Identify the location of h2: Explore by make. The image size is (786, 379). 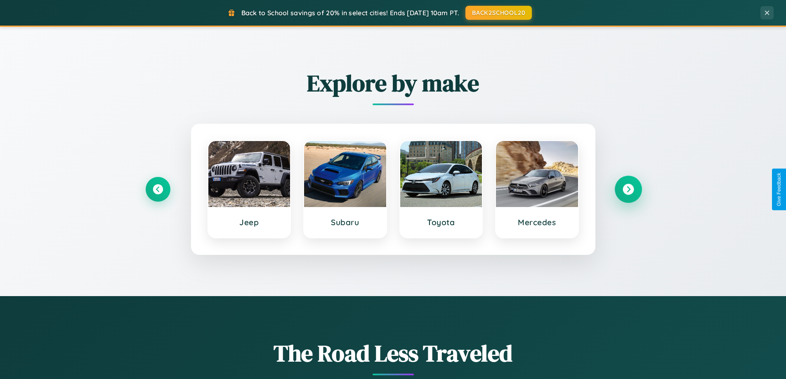
(393, 83).